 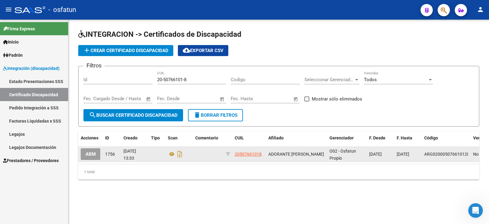 I want to click on mat-icon: delete, so click(x=197, y=115).